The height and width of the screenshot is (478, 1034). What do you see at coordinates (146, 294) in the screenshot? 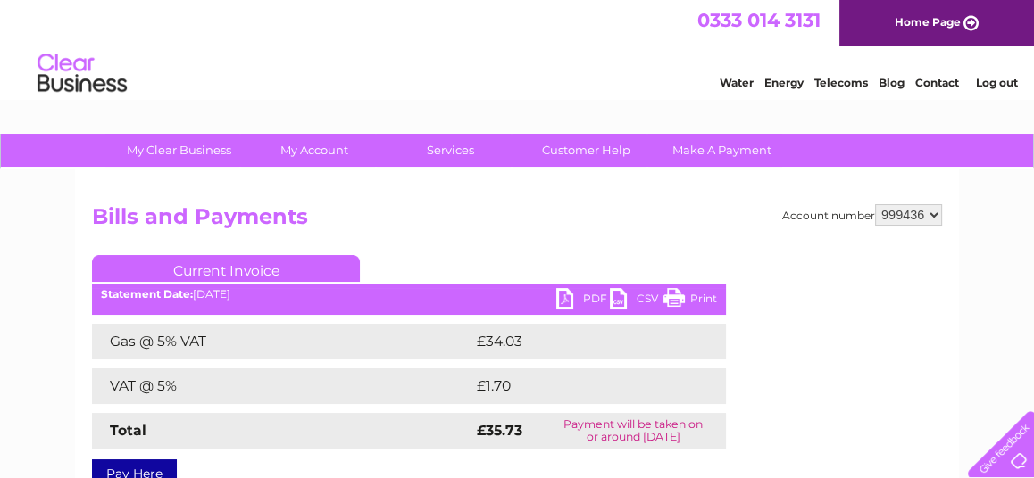
I see `b: Statement Date:` at bounding box center [146, 294].